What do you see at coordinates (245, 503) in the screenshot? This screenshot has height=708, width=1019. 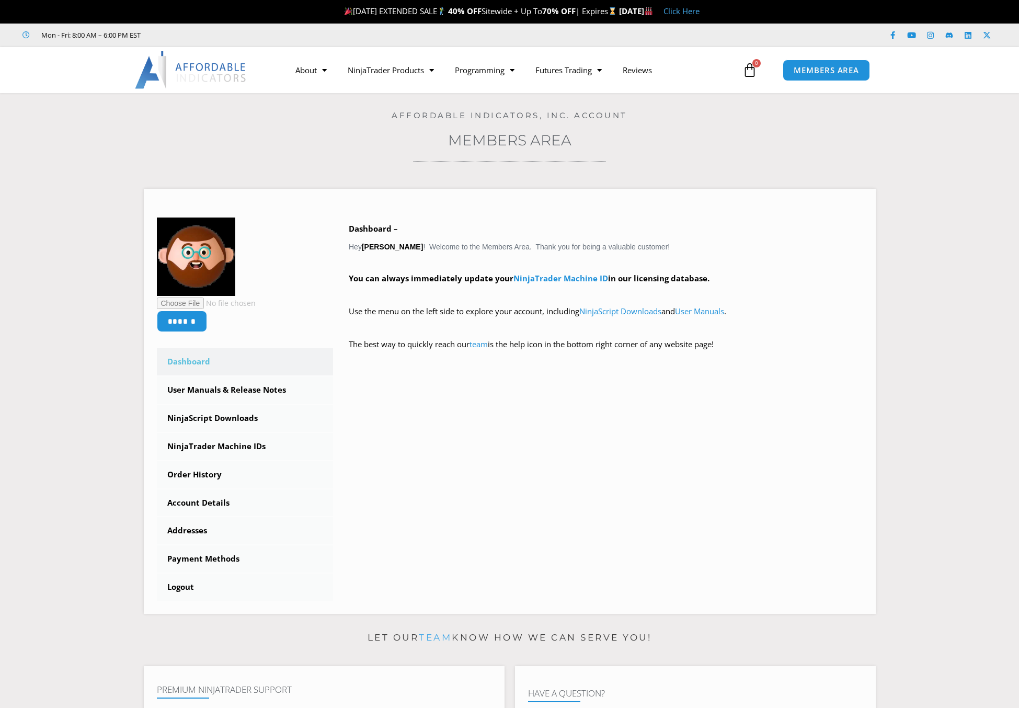 I see `a: Account Details` at bounding box center [245, 503].